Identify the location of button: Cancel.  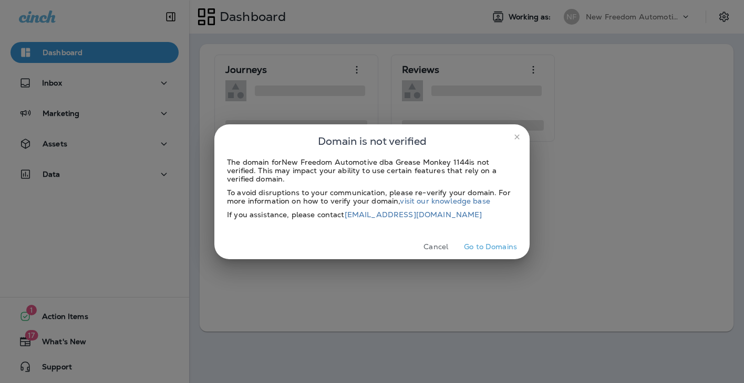
(435, 247).